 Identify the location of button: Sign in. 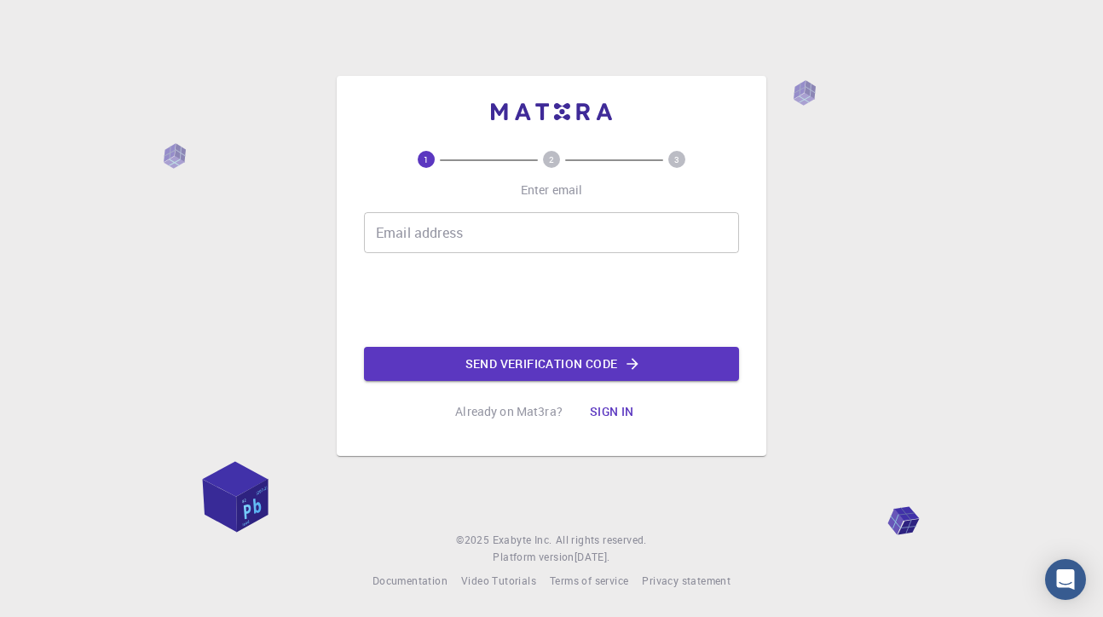
(612, 412).